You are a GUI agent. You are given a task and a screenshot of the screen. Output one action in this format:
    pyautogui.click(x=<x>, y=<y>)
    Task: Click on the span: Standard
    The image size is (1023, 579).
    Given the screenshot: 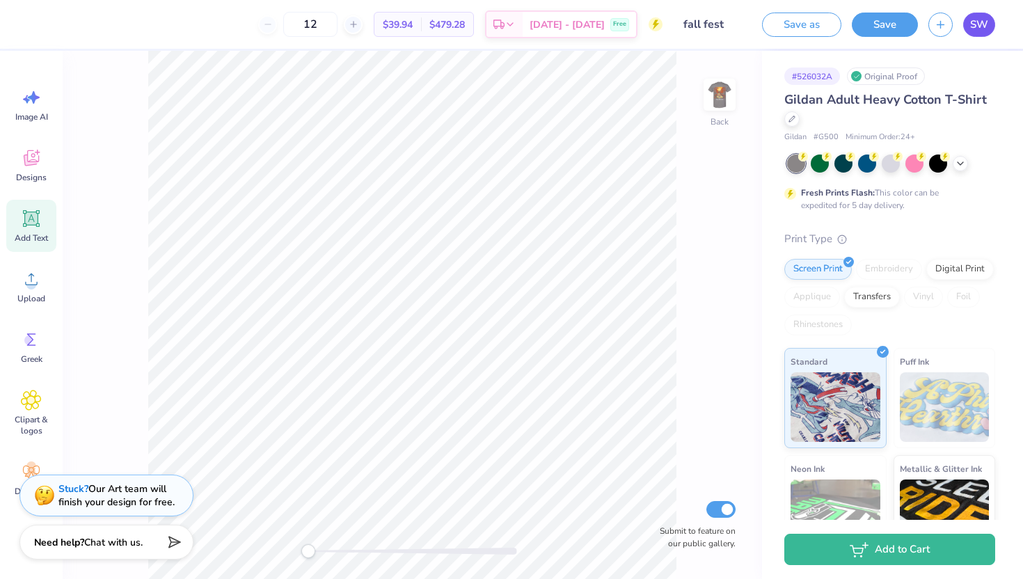 What is the action you would take?
    pyautogui.click(x=808, y=361)
    